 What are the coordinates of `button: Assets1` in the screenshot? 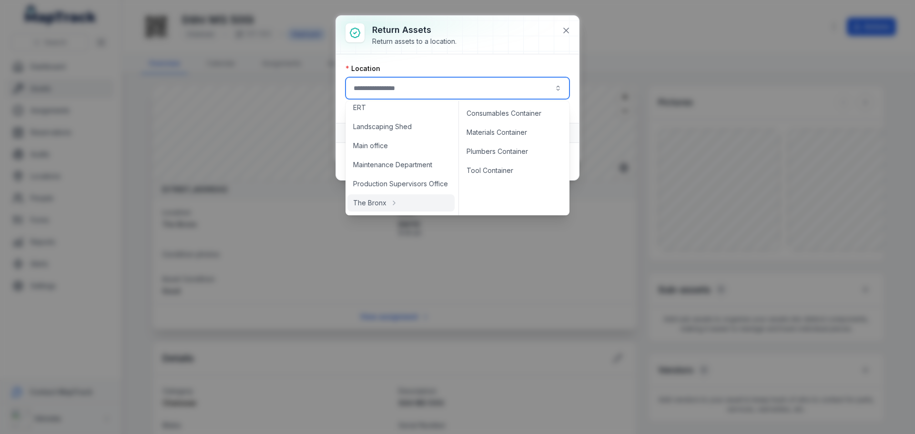 It's located at (458, 133).